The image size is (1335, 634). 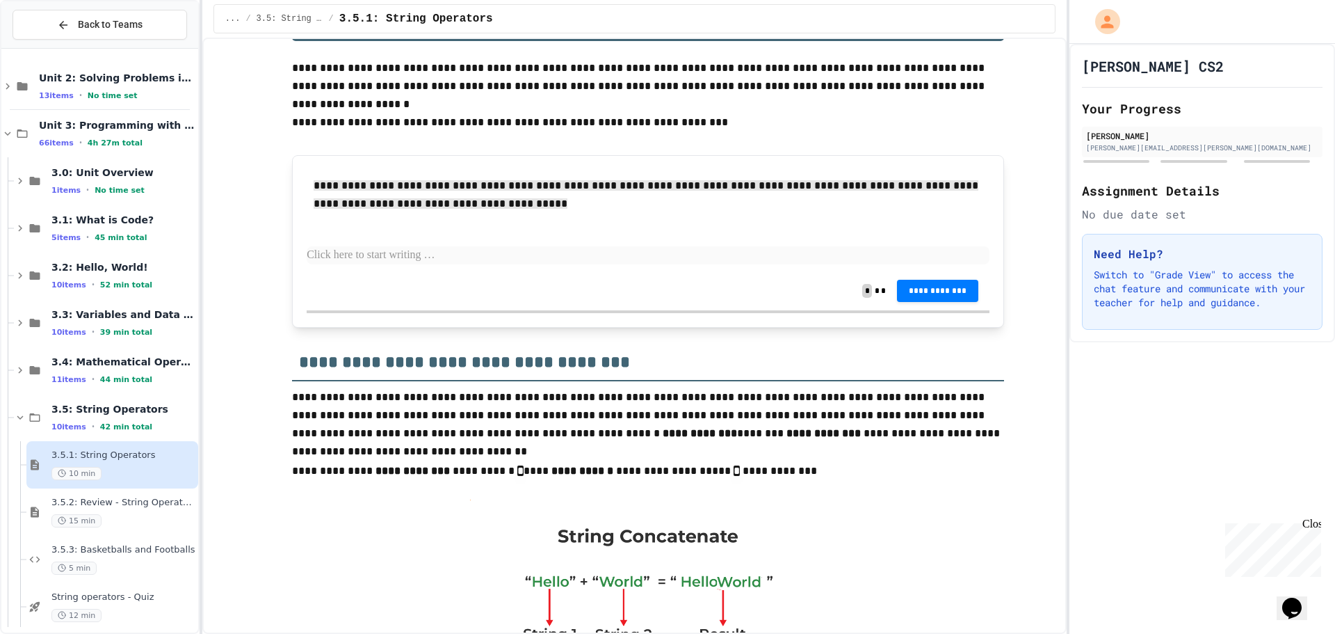 What do you see at coordinates (123, 362) in the screenshot?
I see `span: 3.4: Mathematical Operators` at bounding box center [123, 362].